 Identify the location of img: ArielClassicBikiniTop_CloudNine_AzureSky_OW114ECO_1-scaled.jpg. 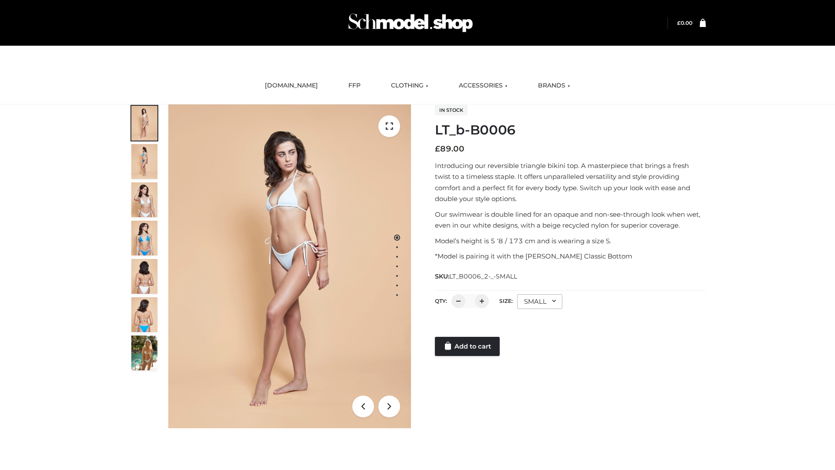
(144, 123).